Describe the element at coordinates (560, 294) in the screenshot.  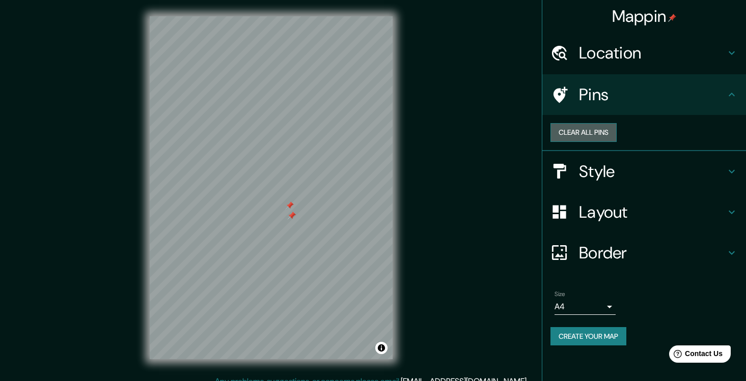
I see `label: Size` at that location.